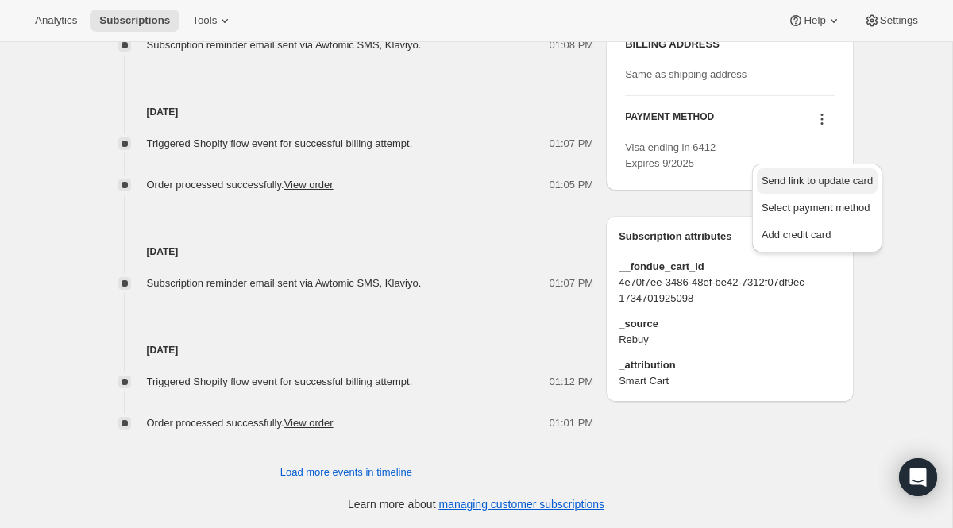 This screenshot has width=953, height=528. Describe the element at coordinates (918, 477) in the screenshot. I see `div: Open Intercom Messenger` at that location.